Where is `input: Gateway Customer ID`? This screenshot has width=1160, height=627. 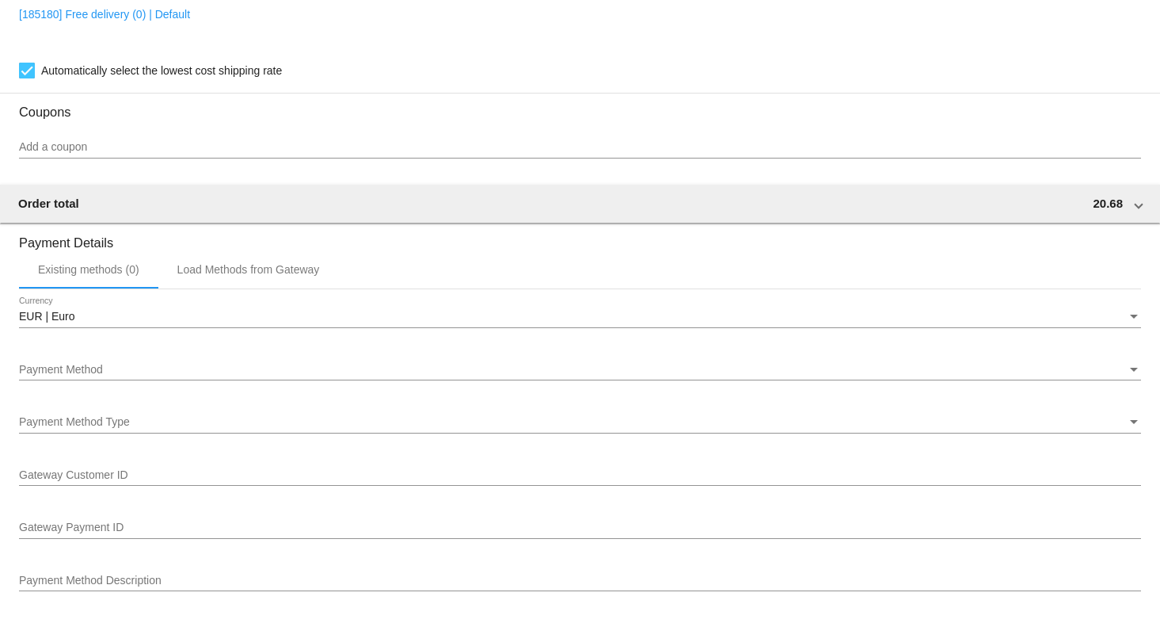 input: Gateway Customer ID is located at coordinates (580, 475).